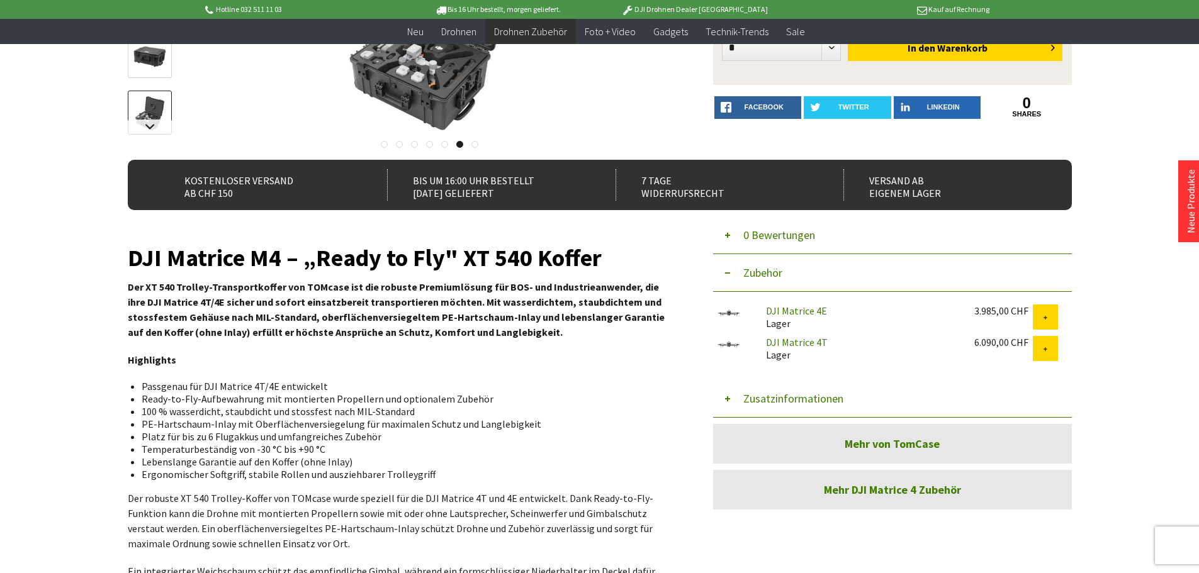  Describe the element at coordinates (1191, 201) in the screenshot. I see `a: Neue Produkte` at that location.